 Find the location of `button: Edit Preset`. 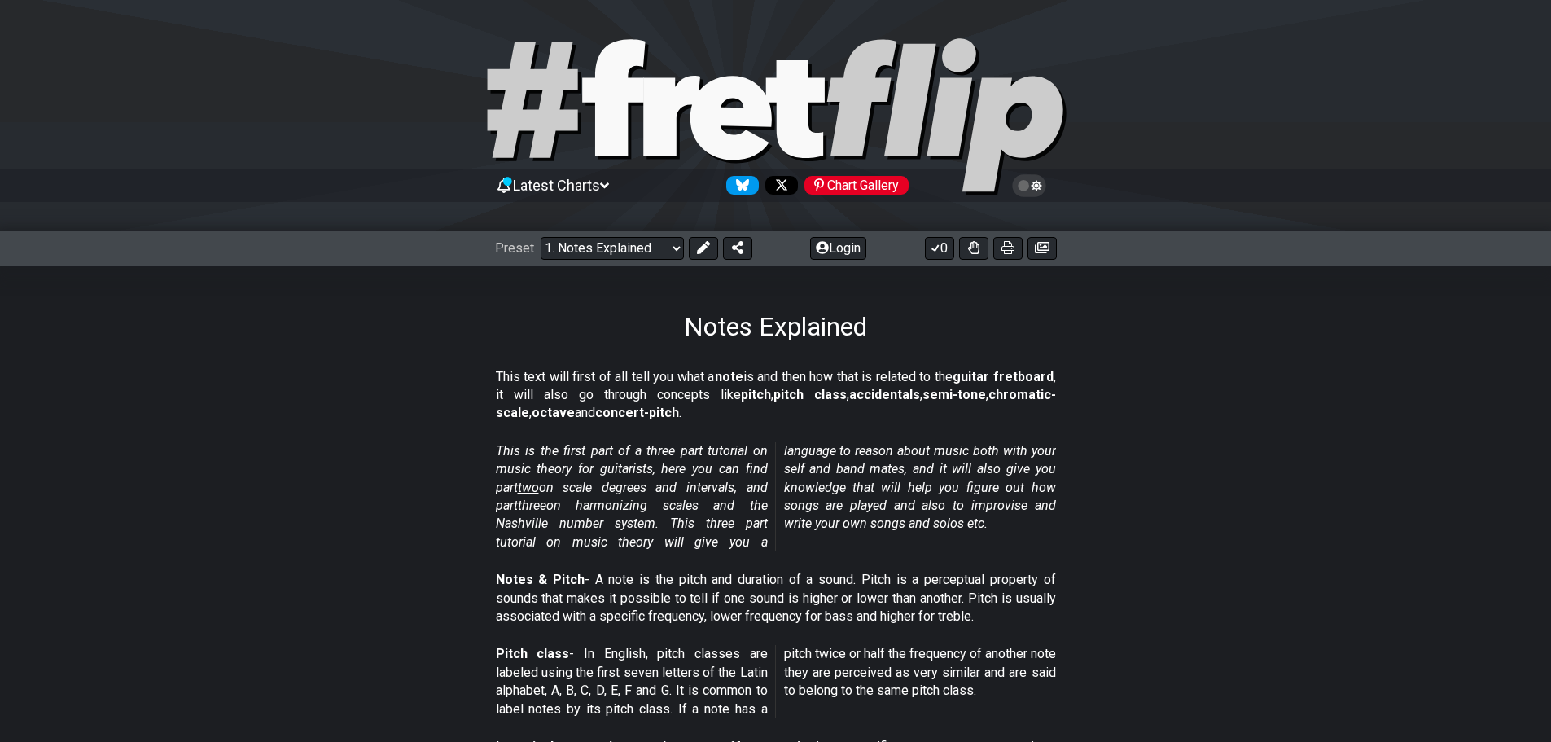

button: Edit Preset is located at coordinates (703, 248).